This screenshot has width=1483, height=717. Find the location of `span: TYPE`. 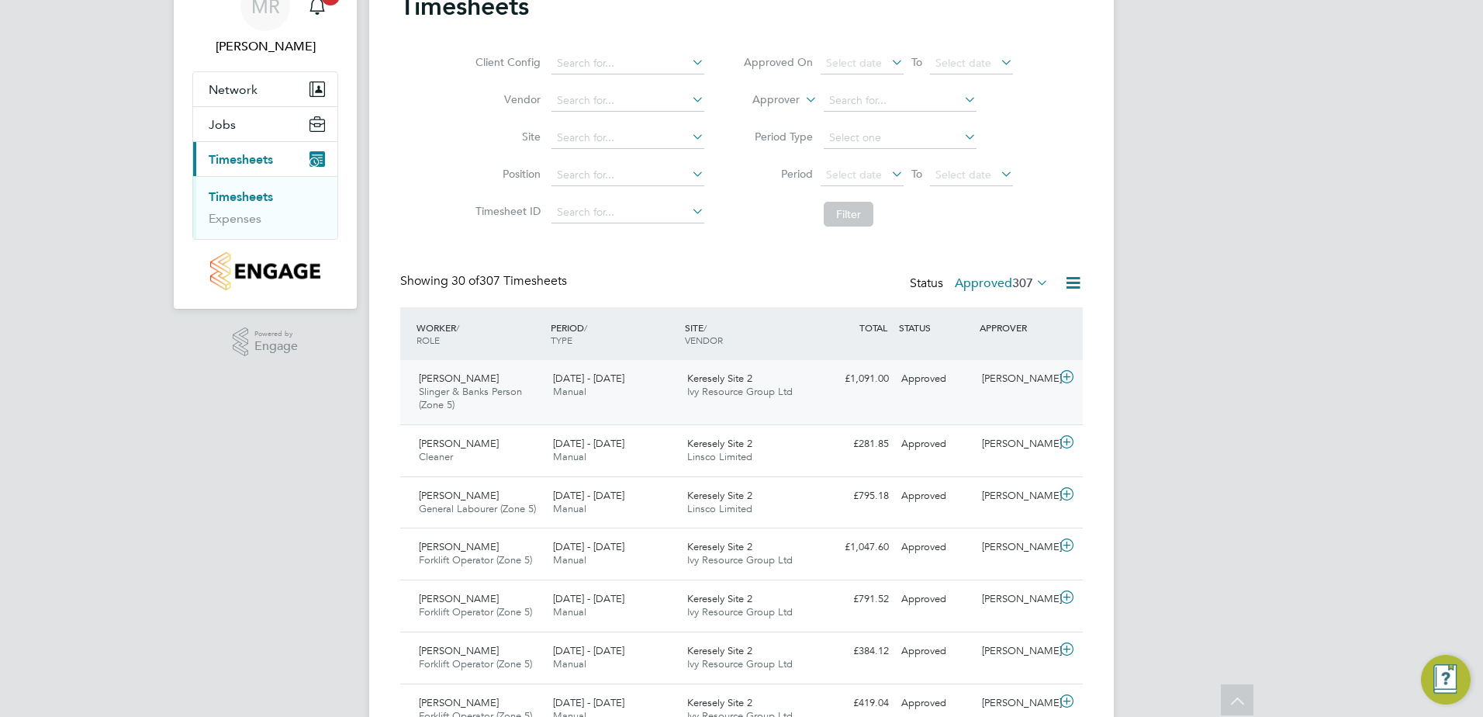

span: TYPE is located at coordinates (561, 340).